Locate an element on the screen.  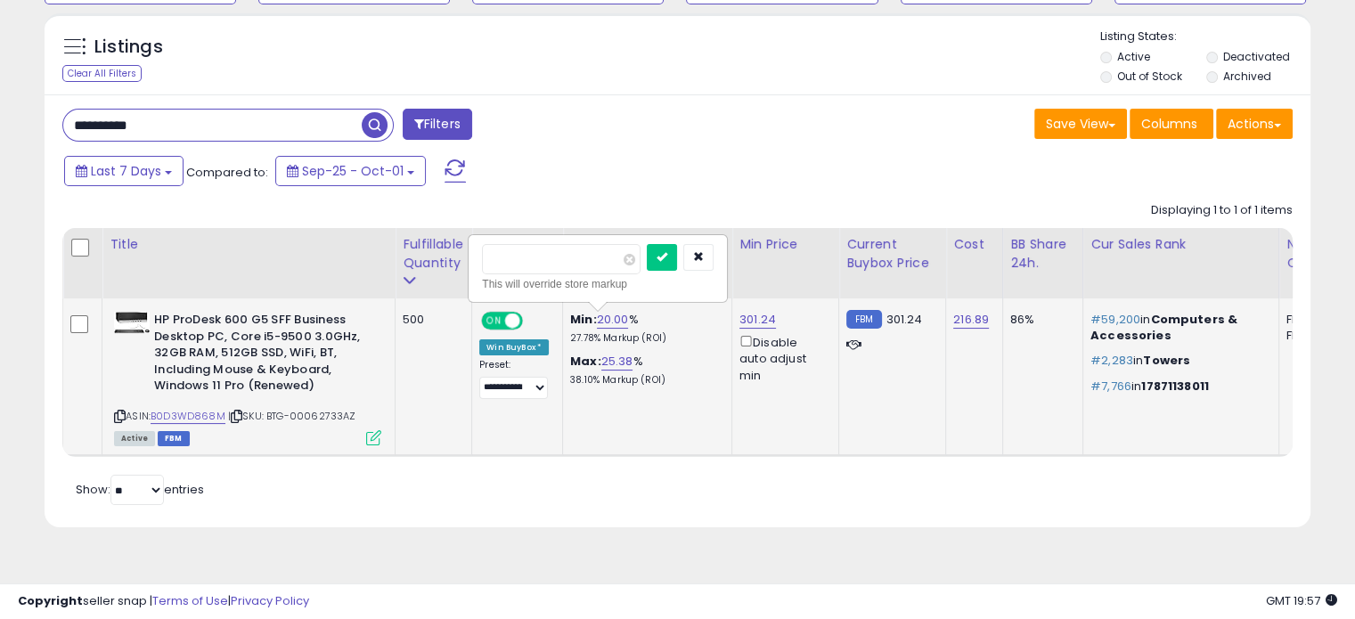
span: 301.24 is located at coordinates (904, 319).